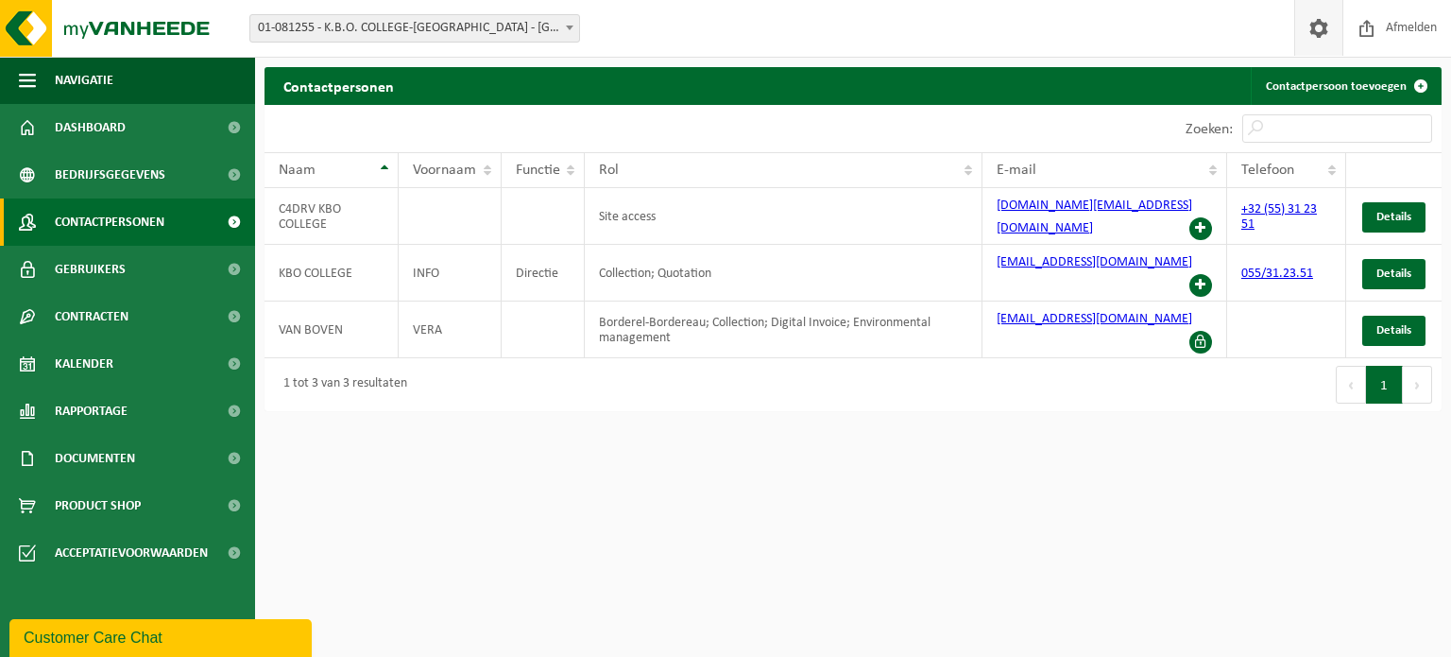 The height and width of the screenshot is (657, 1451). Describe the element at coordinates (543, 273) in the screenshot. I see `td: Directie` at that location.